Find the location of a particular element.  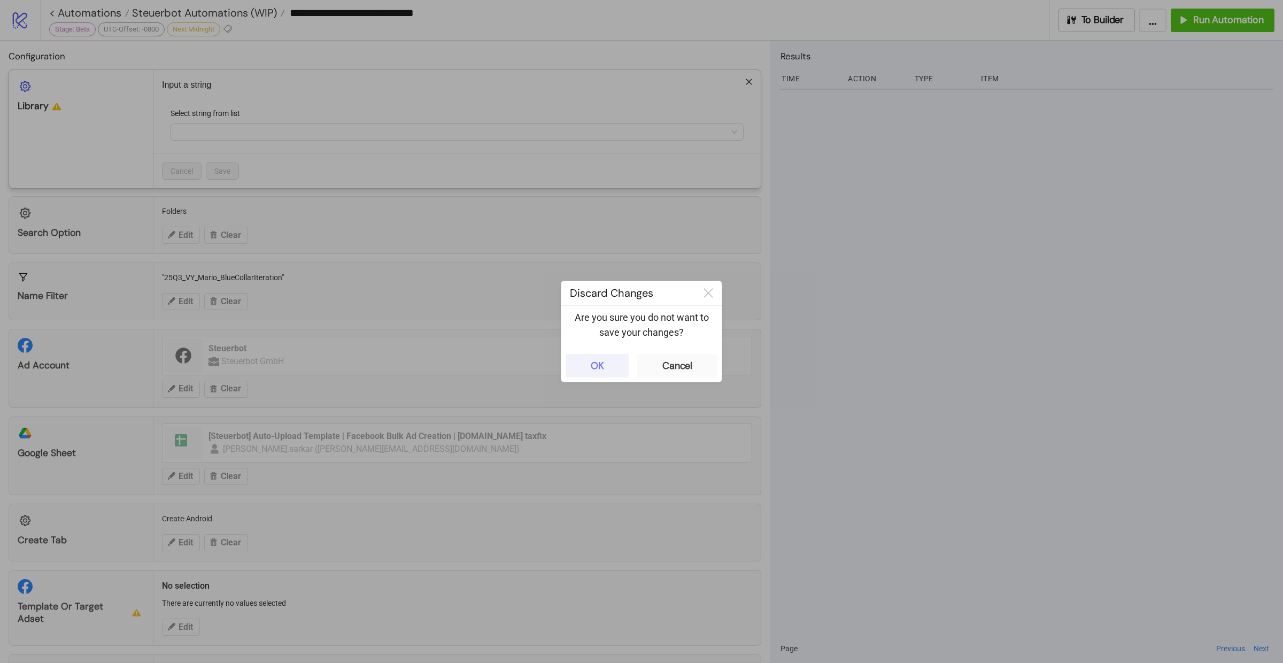

div: Discard Changes is located at coordinates (628, 293).